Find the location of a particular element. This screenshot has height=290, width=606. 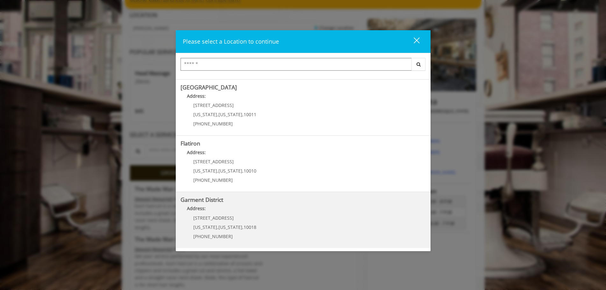

span: 10011 is located at coordinates (250, 114).